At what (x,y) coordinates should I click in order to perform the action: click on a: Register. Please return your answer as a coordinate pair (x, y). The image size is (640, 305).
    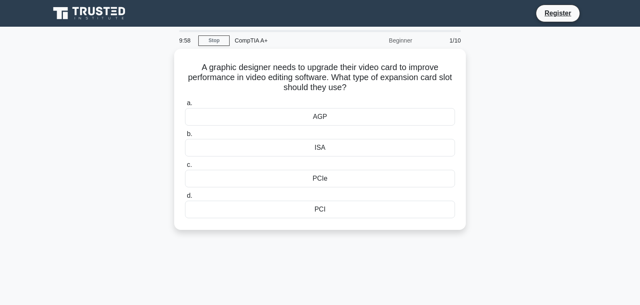
    Looking at the image, I should click on (558, 13).